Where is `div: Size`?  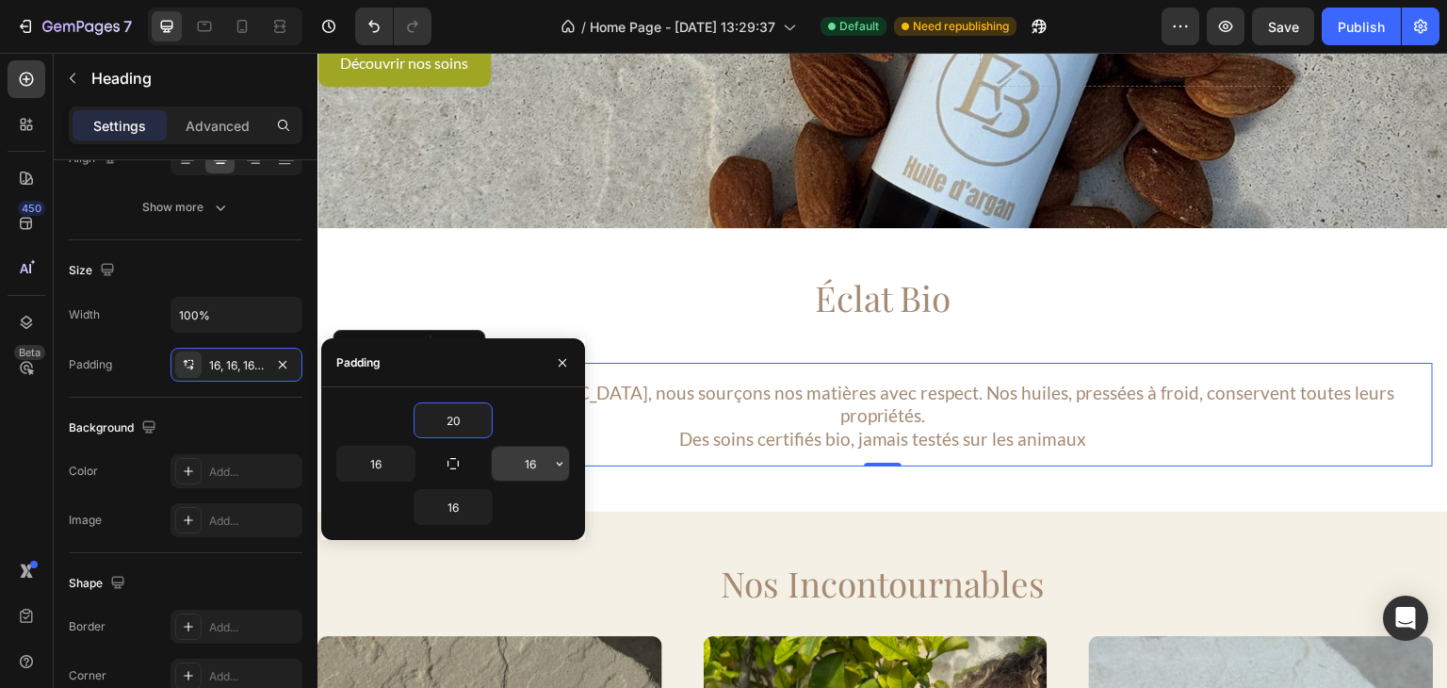 div: Size is located at coordinates (93, 270).